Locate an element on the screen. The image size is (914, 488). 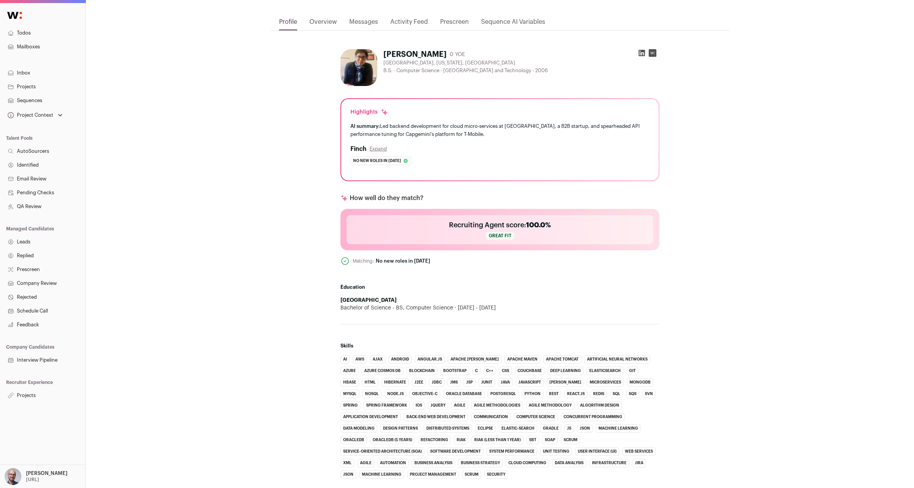
li: business analysis is located at coordinates (433, 463).